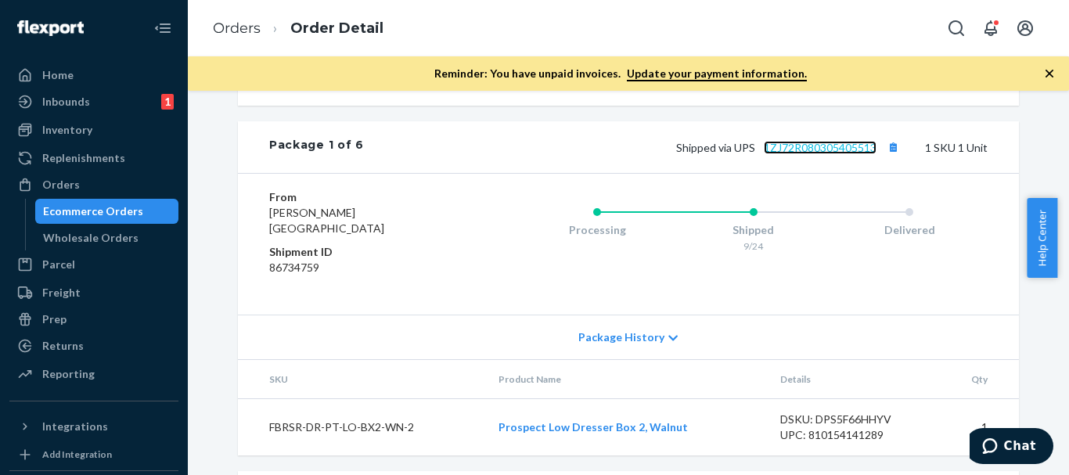 The width and height of the screenshot is (1069, 475). What do you see at coordinates (58, 75) in the screenshot?
I see `div: Home` at bounding box center [58, 75].